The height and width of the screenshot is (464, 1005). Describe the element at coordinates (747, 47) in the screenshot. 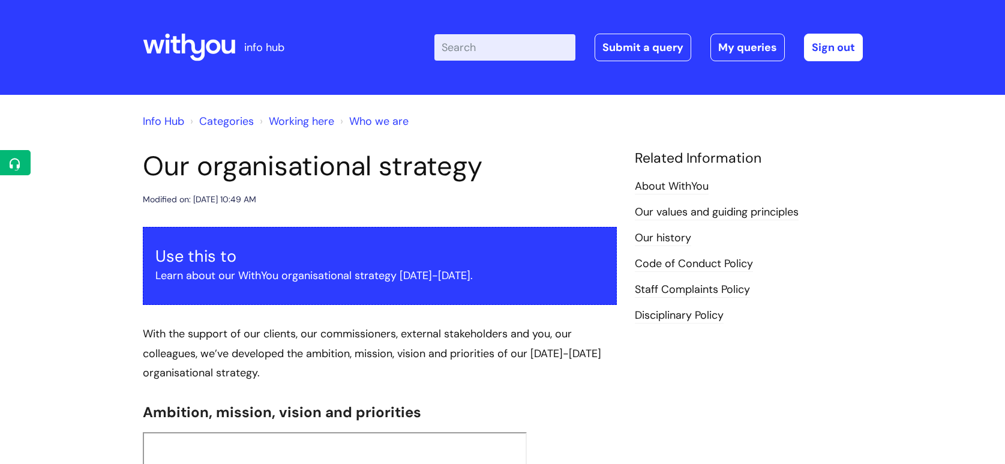

I see `a: My queries` at that location.